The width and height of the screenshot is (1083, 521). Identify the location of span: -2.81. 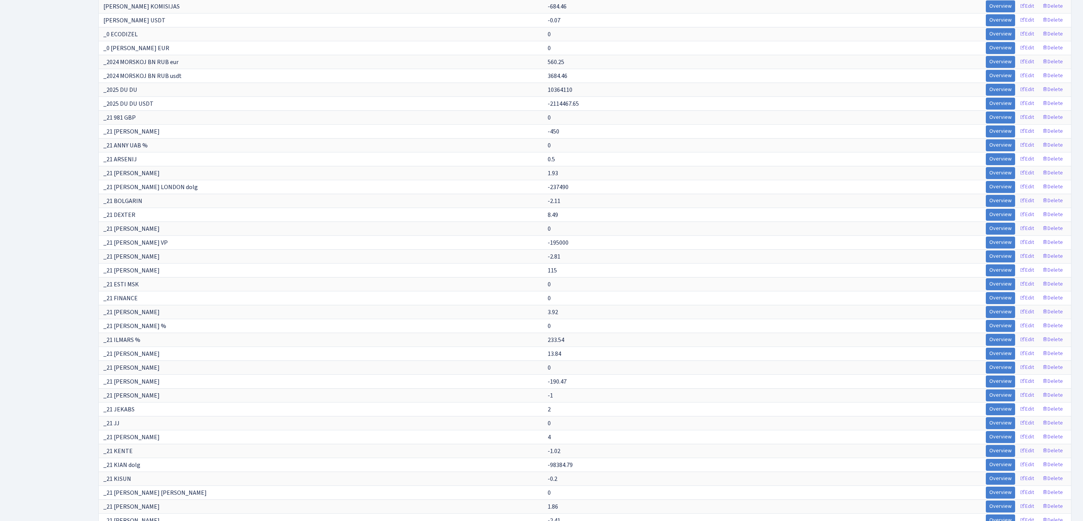
(554, 256).